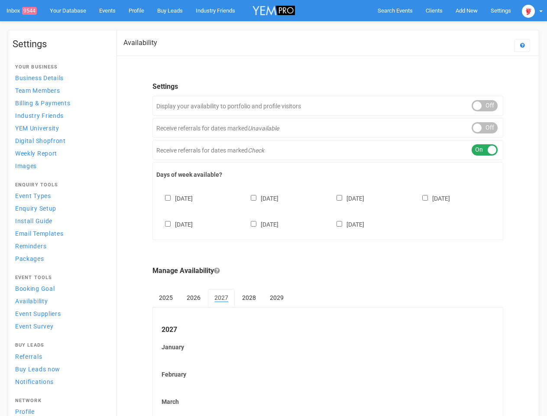 The width and height of the screenshot is (547, 416). What do you see at coordinates (34, 221) in the screenshot?
I see `span: Install Guide` at bounding box center [34, 221].